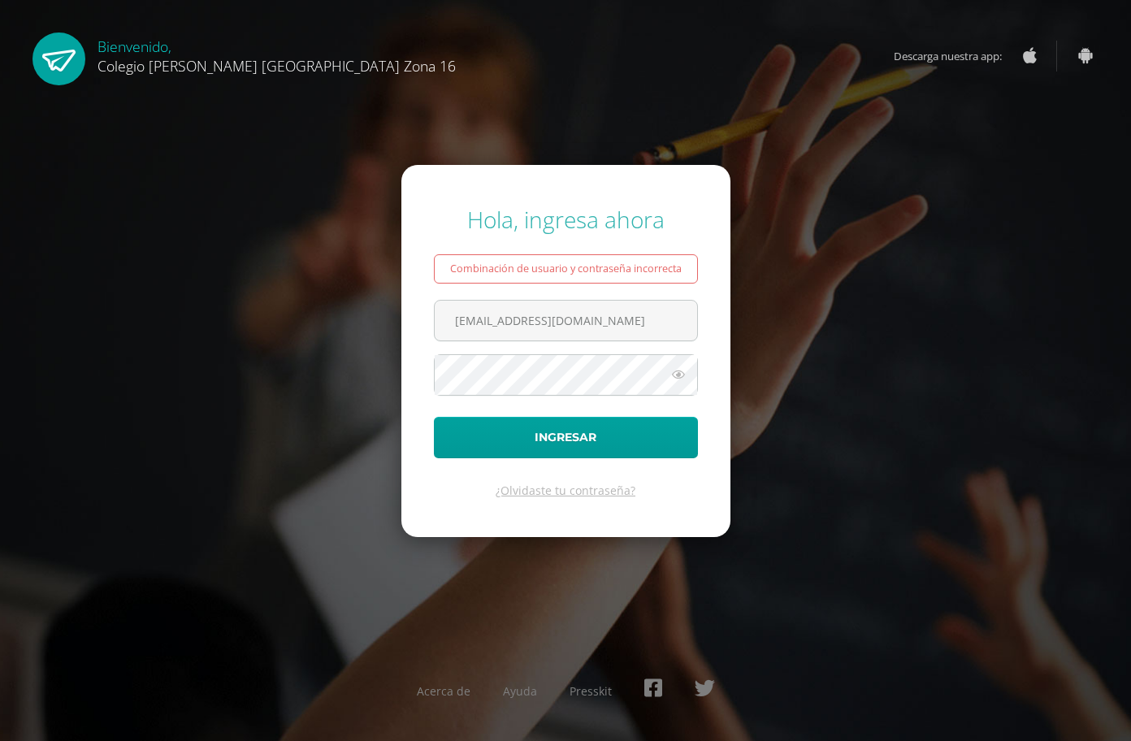  Describe the element at coordinates (520, 690) in the screenshot. I see `a: Ayuda` at that location.